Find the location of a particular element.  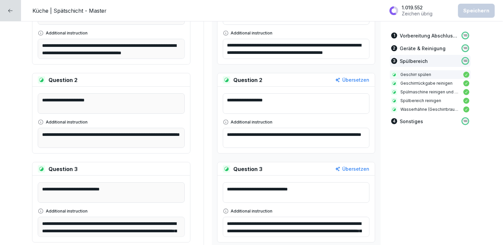

button: 1.019.552Zeichen übrig is located at coordinates (419, 10).